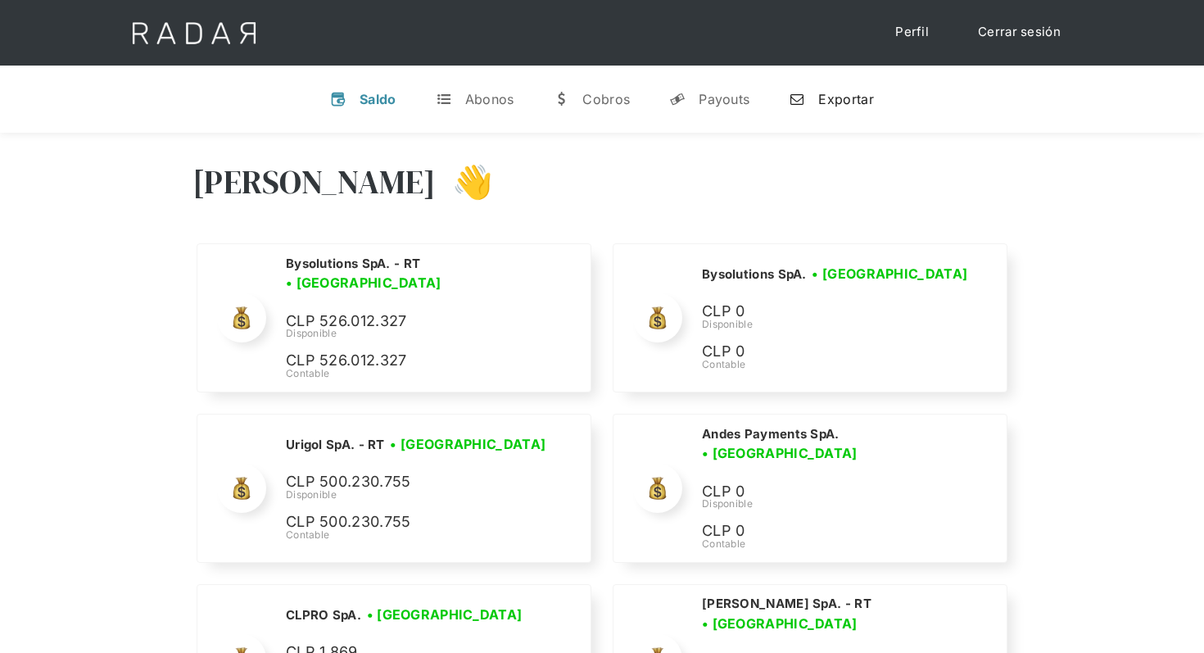  I want to click on div: Abonos, so click(490, 99).